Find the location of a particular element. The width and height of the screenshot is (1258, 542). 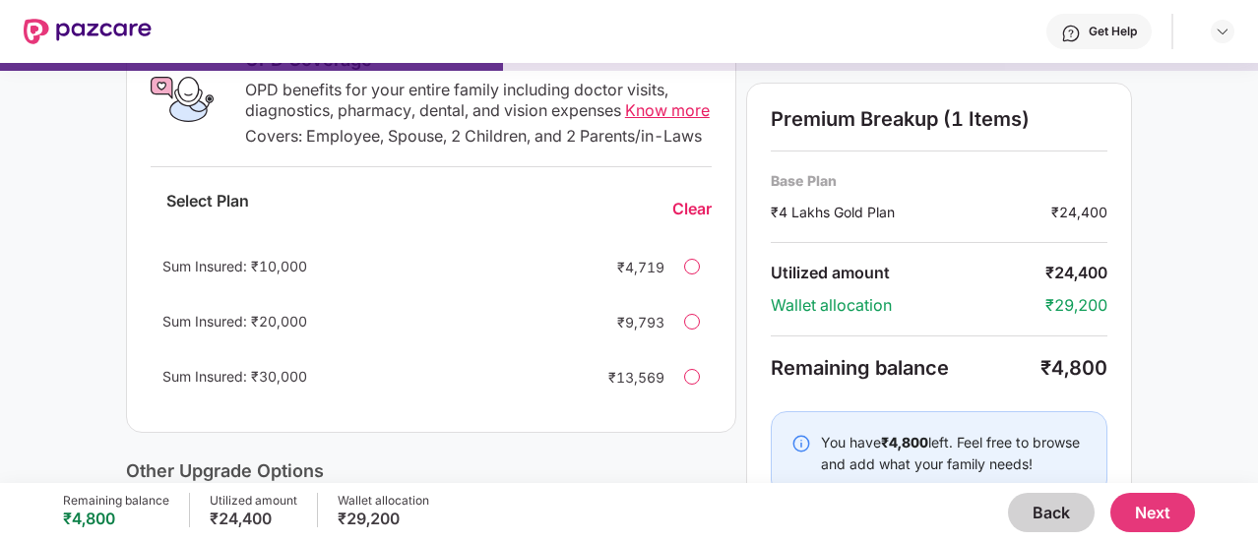

b: ₹4,800 is located at coordinates (904, 442).